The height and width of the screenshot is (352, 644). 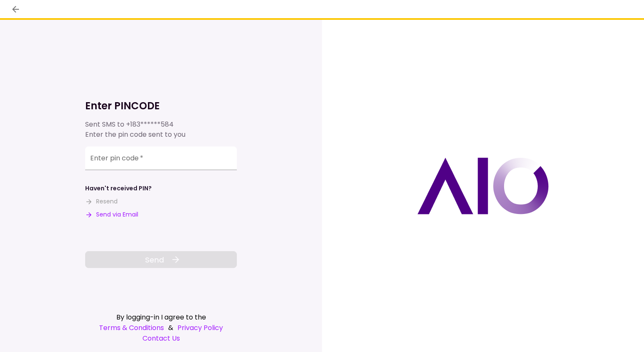 I want to click on div: Haven't received PIN?, so click(x=119, y=188).